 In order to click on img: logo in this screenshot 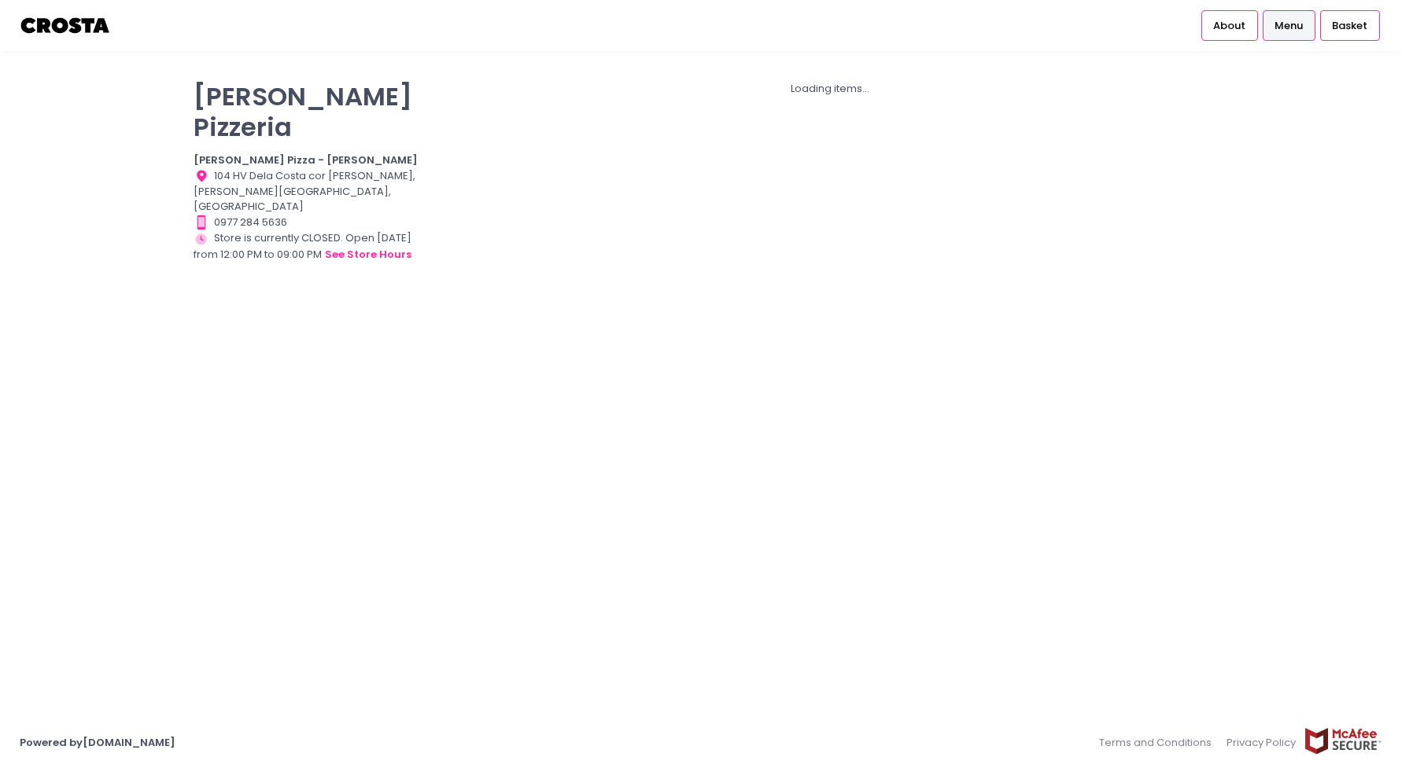, I will do `click(65, 25)`.